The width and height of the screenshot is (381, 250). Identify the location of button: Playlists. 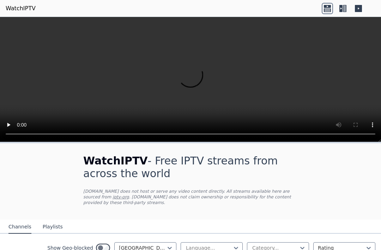
(53, 227).